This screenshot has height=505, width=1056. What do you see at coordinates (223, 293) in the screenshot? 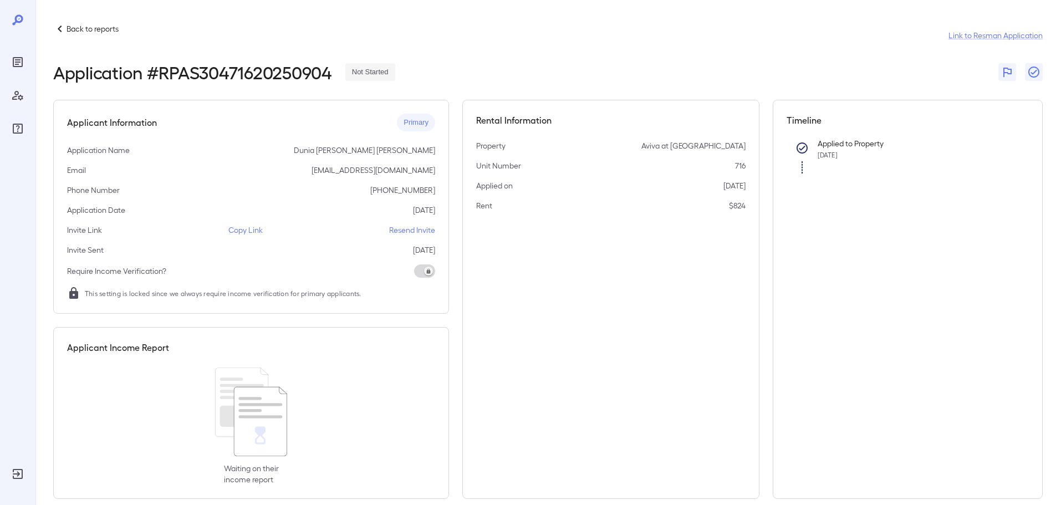
I see `span: This setting is locked since we always require income verification for primary applicants.` at bounding box center [223, 293].